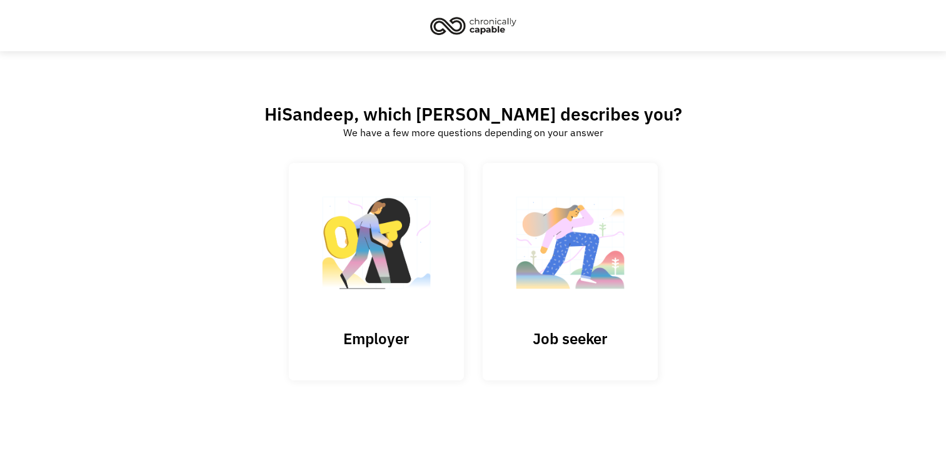  Describe the element at coordinates (473, 133) in the screenshot. I see `div: We have a few more questions depending on your answer` at that location.